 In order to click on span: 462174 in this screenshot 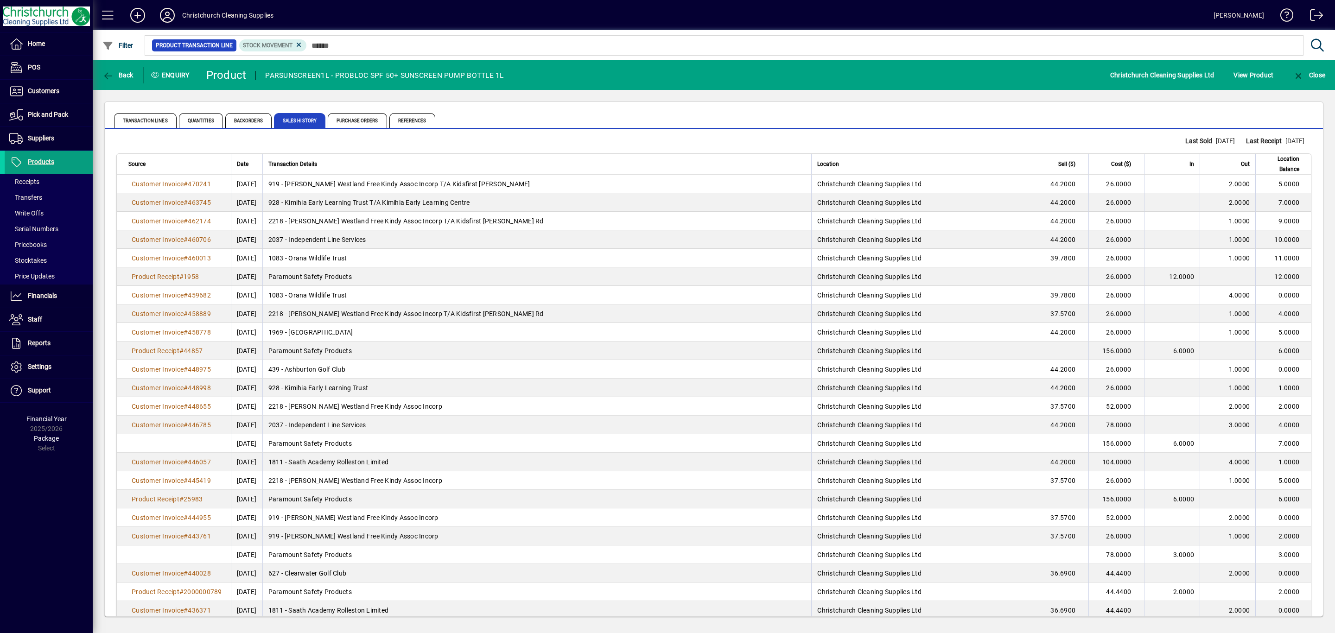, I will do `click(199, 221)`.